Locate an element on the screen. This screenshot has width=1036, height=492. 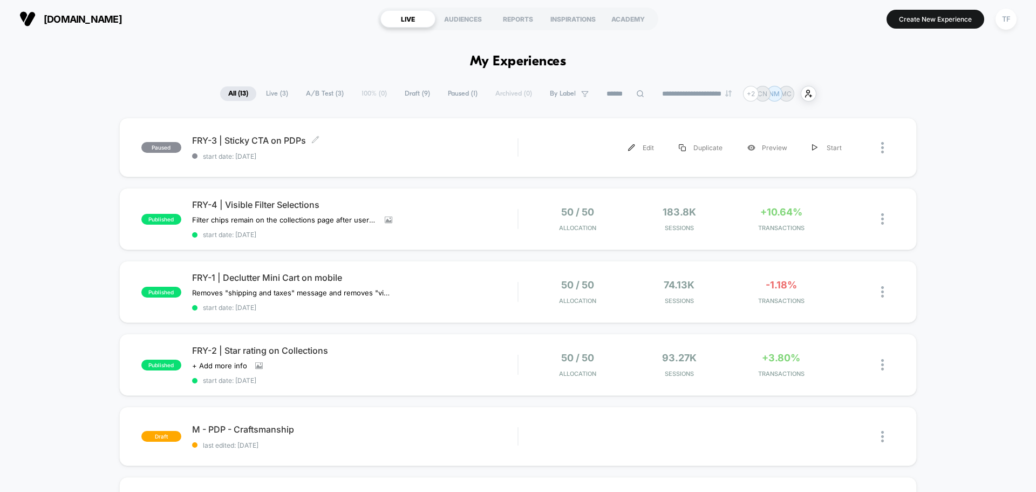
span: paused is located at coordinates (161, 147).